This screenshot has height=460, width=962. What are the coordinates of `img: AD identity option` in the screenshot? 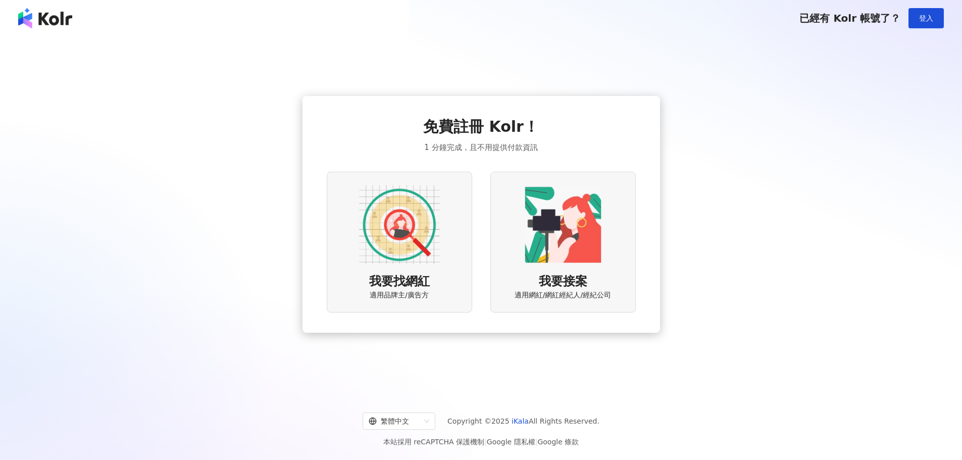 It's located at (399, 225).